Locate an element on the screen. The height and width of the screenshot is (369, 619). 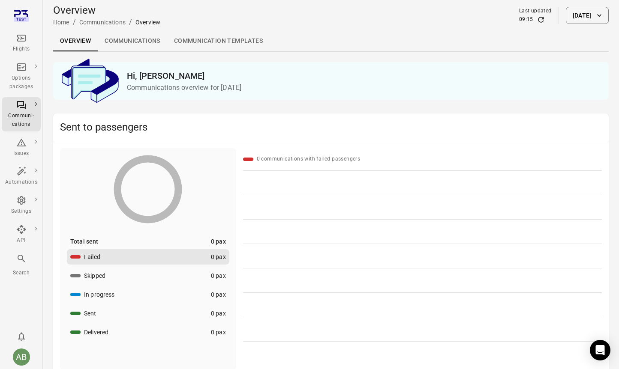
div: Skipped is located at coordinates (95, 276).